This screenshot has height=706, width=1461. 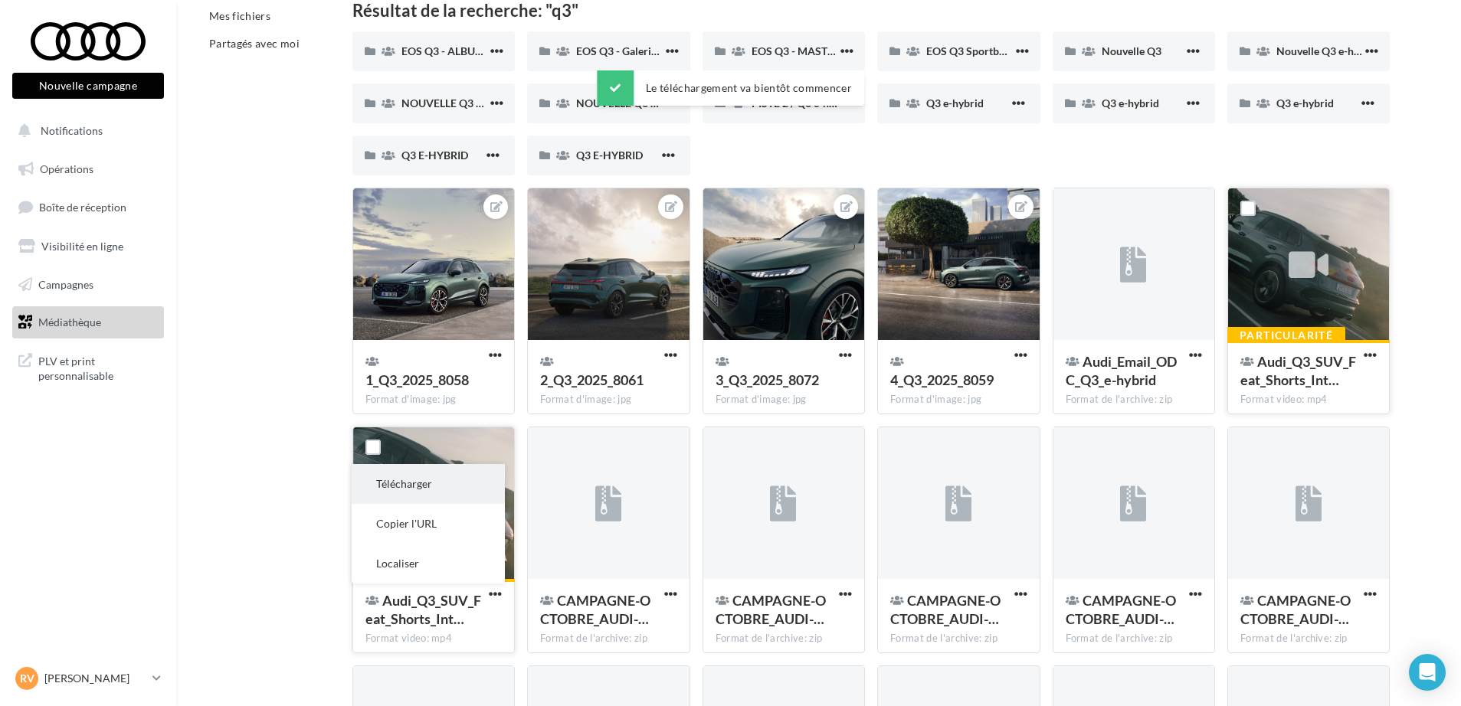 What do you see at coordinates (88, 86) in the screenshot?
I see `button: Nouvelle campagne` at bounding box center [88, 86].